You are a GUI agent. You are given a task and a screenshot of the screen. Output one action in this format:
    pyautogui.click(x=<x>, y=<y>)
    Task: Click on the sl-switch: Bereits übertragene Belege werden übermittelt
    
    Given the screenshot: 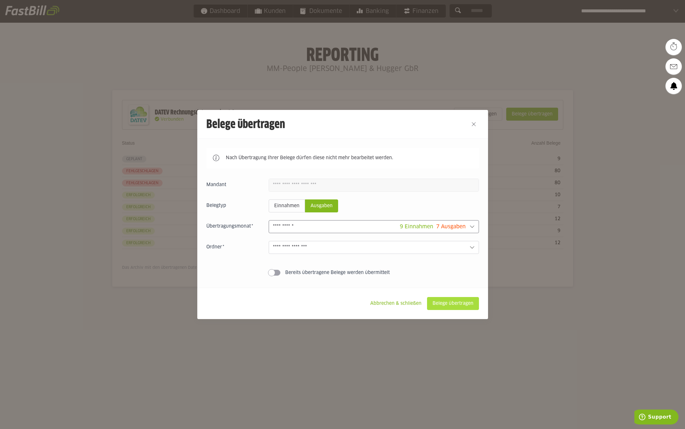 What is the action you would take?
    pyautogui.click(x=343, y=273)
    